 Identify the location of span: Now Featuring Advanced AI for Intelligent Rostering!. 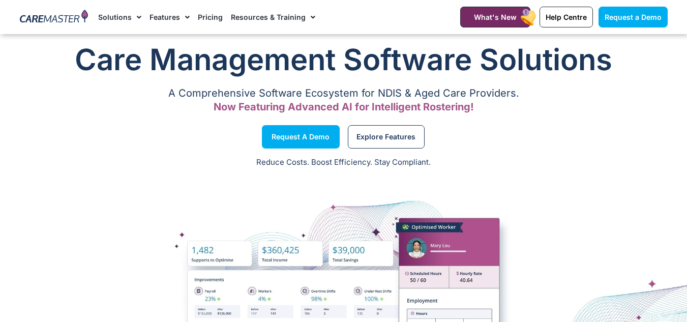
(344, 107).